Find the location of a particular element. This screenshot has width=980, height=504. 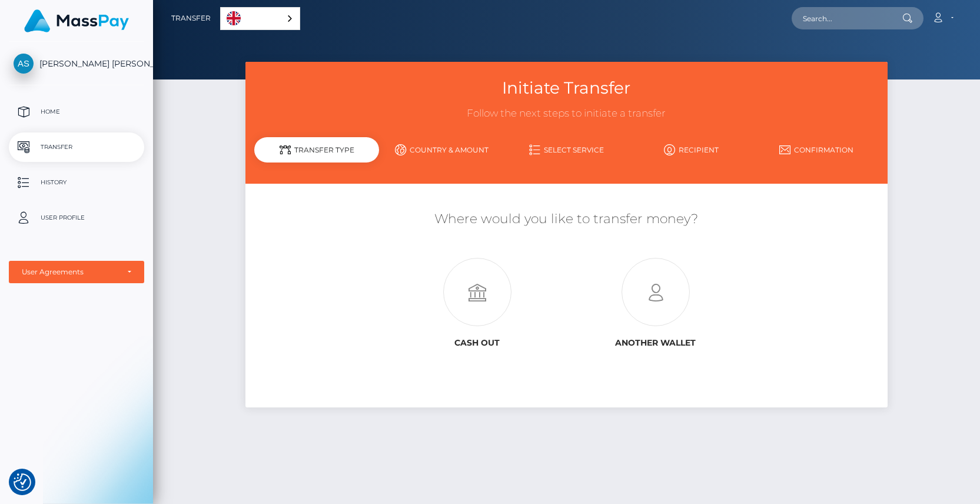

h3: Initiate Transfer is located at coordinates (566, 88).